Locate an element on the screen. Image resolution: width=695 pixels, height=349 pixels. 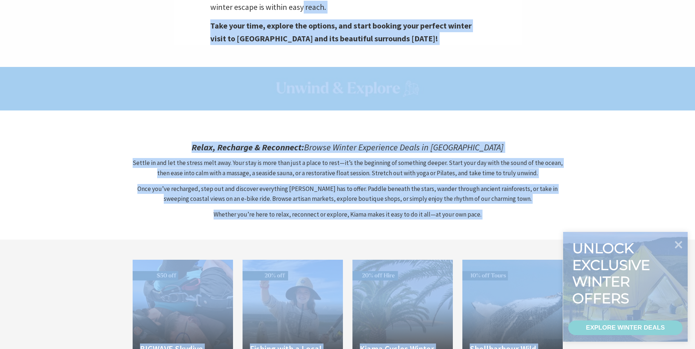
strong: Take your time, explore the options, and start booking your perfect winter visit to [GEOGRAPHIC_D... is located at coordinates (341, 32).